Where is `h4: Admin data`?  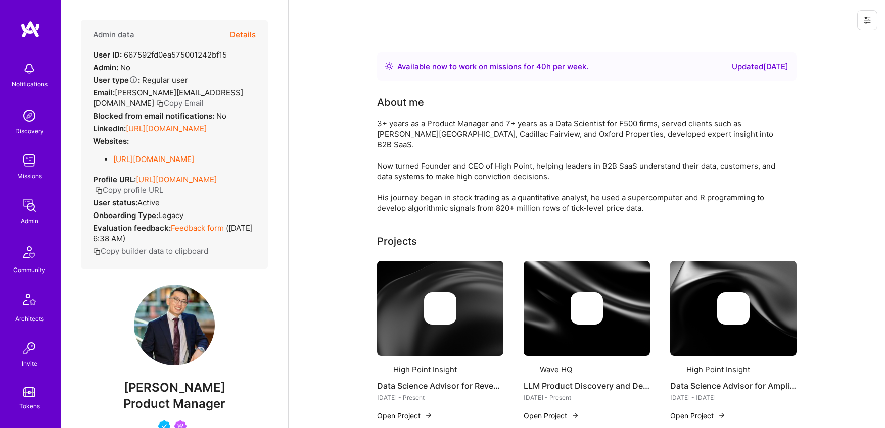 h4: Admin data is located at coordinates (114, 35).